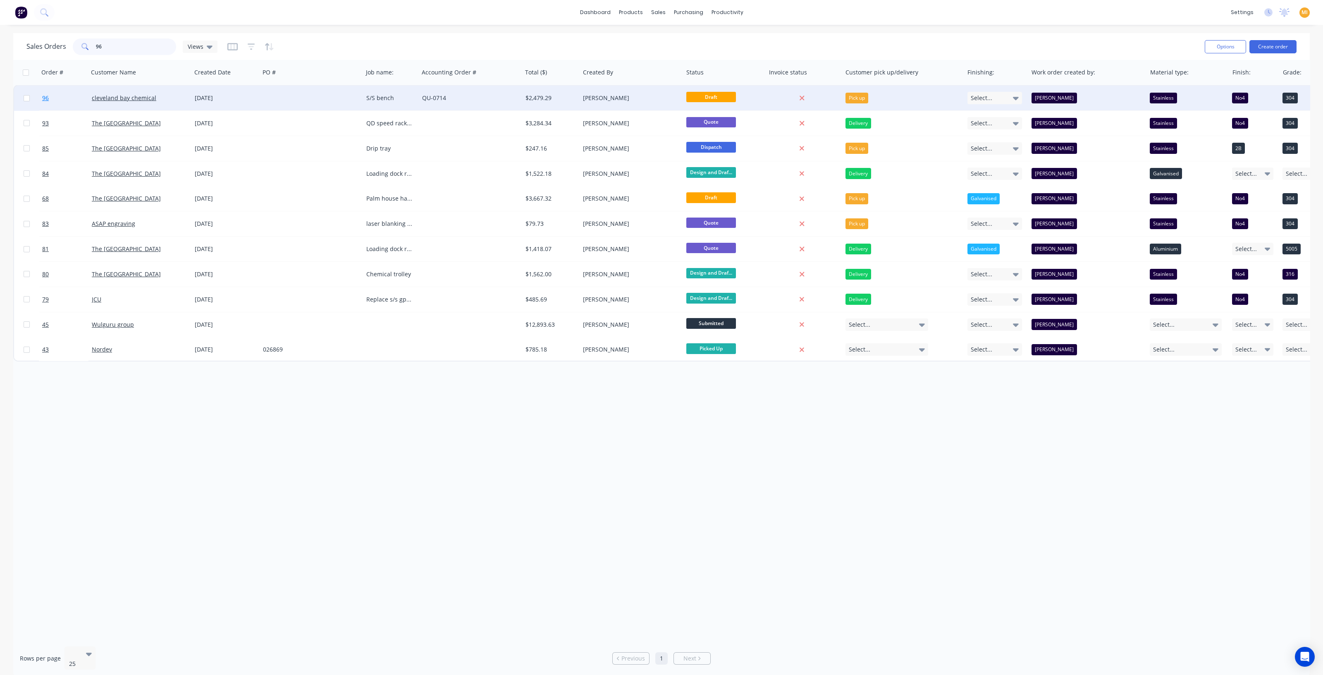 The height and width of the screenshot is (675, 1323). Describe the element at coordinates (40, 658) in the screenshot. I see `span: Rows per page` at that location.